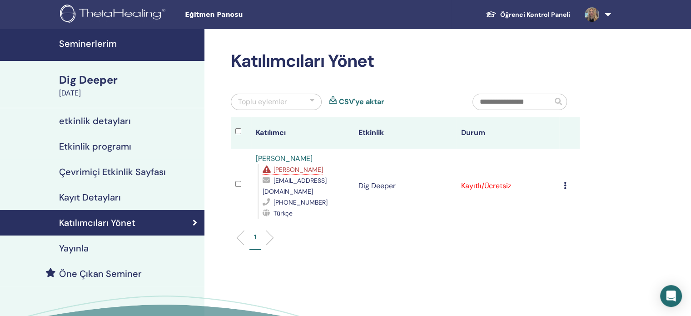  I want to click on h4: Çevrimiçi Etkinlik Sayfası, so click(112, 172).